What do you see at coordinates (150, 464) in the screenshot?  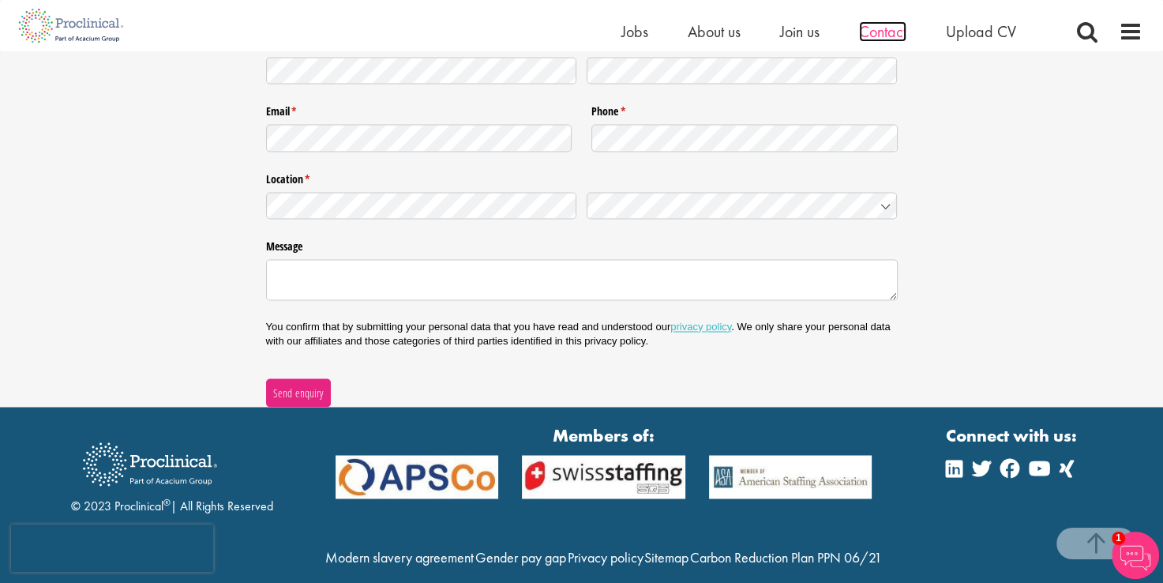 I see `img: Proclinical Recruitment` at bounding box center [150, 464].